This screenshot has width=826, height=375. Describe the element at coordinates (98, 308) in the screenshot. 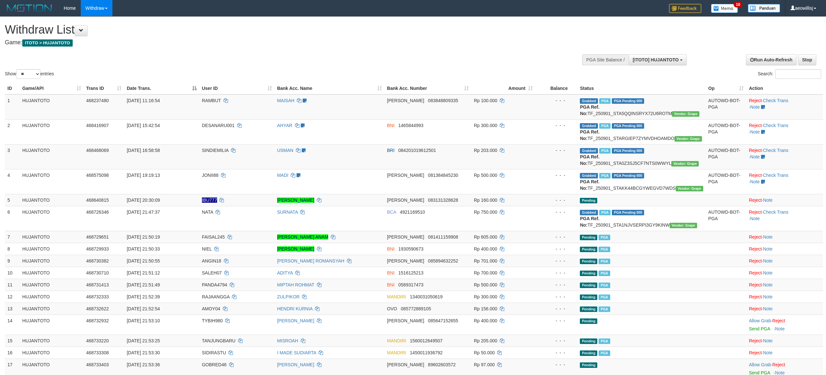

I see `span: 468732622` at that location.